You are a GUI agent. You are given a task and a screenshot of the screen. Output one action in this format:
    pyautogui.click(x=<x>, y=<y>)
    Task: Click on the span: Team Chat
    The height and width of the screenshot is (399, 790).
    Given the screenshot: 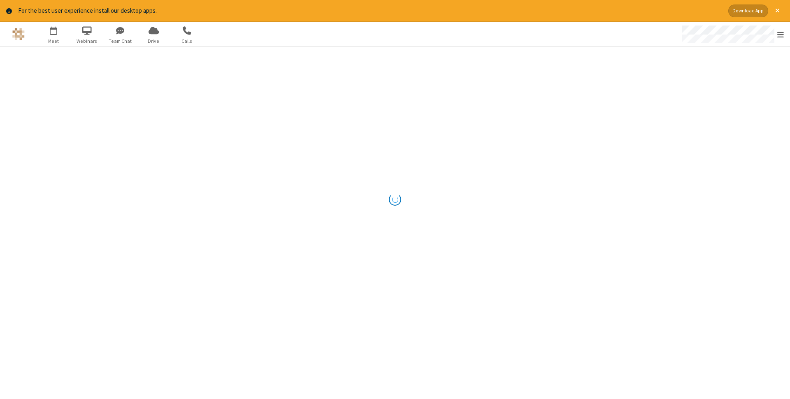 What is the action you would take?
    pyautogui.click(x=120, y=41)
    